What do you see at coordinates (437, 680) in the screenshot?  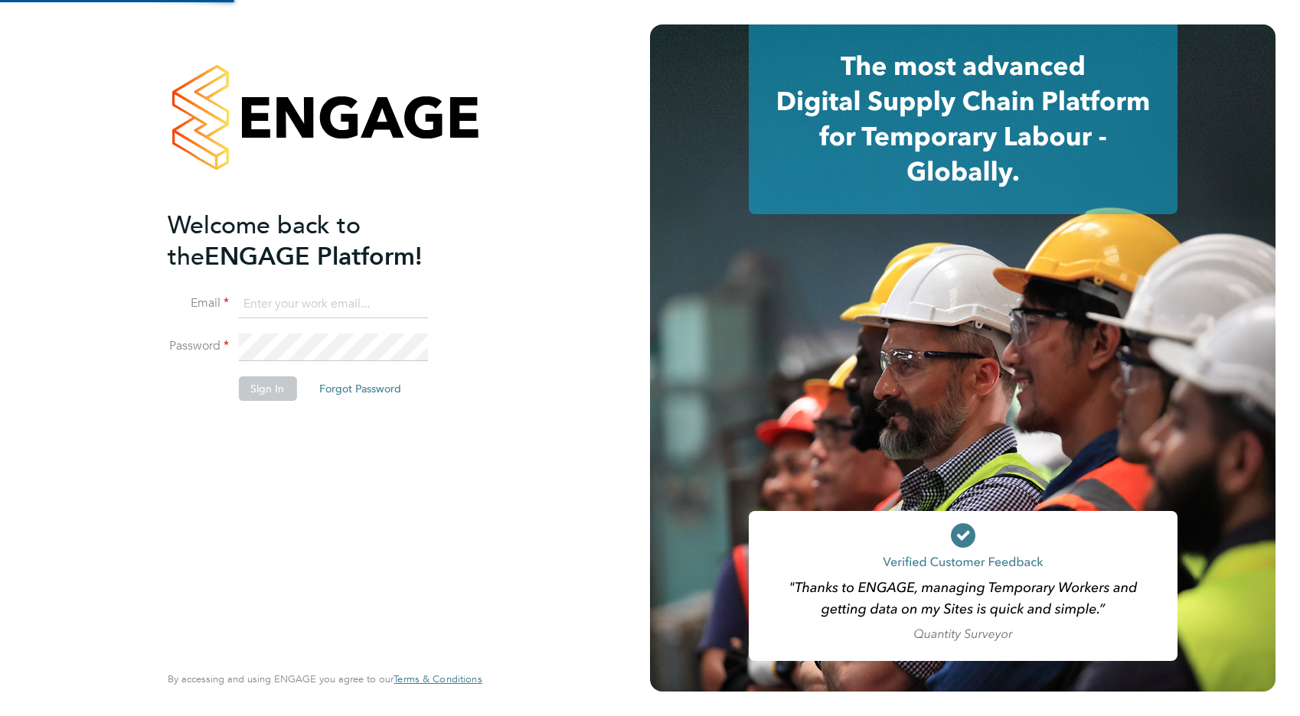 I see `a: Terms & Conditions` at bounding box center [437, 680].